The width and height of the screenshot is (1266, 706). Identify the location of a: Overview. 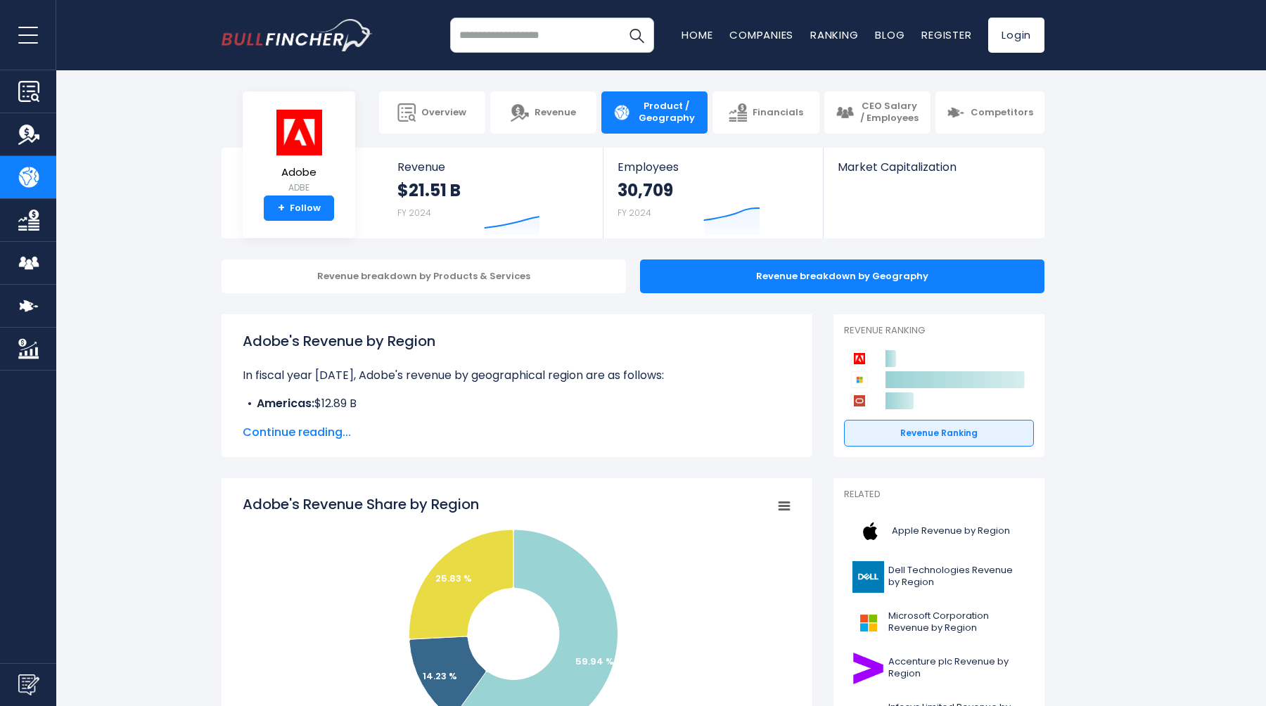
(432, 113).